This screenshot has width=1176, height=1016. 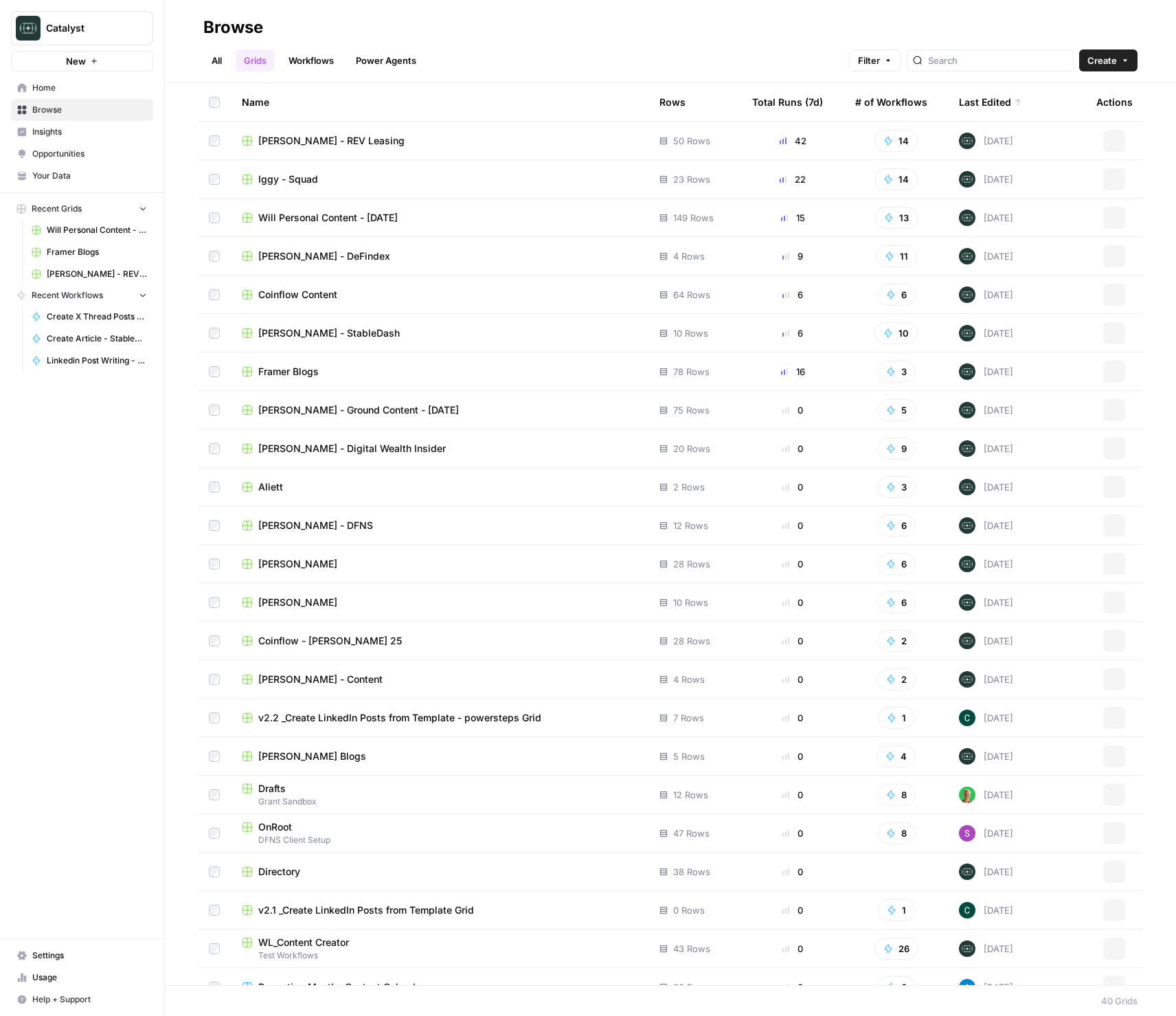 I want to click on span: Browse, so click(x=89, y=110).